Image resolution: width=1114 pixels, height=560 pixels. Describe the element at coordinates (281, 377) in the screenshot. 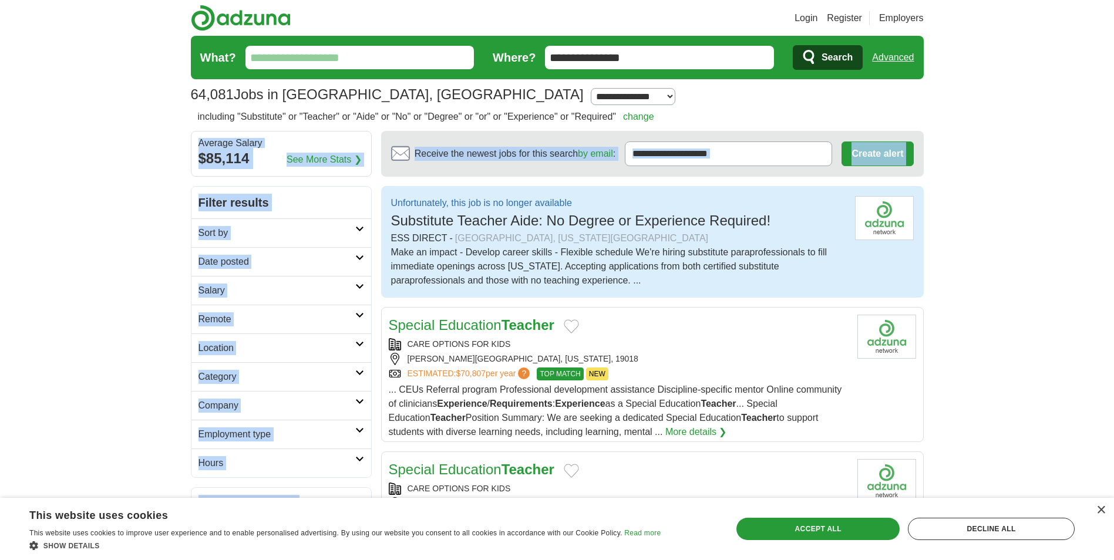

I see `a: Category` at that location.